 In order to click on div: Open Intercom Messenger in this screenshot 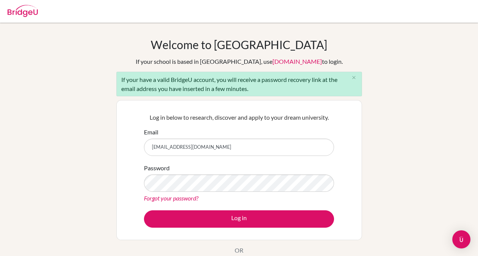, I will do `click(462, 240)`.